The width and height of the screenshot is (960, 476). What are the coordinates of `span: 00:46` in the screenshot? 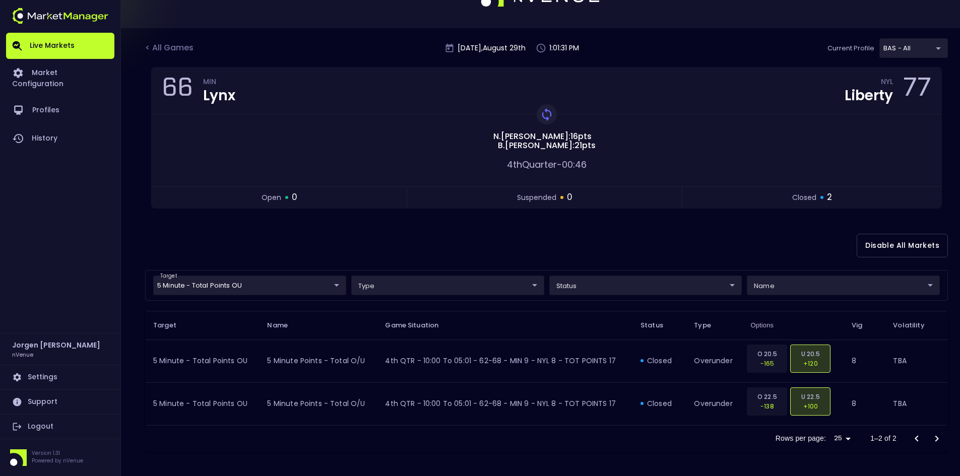 It's located at (574, 164).